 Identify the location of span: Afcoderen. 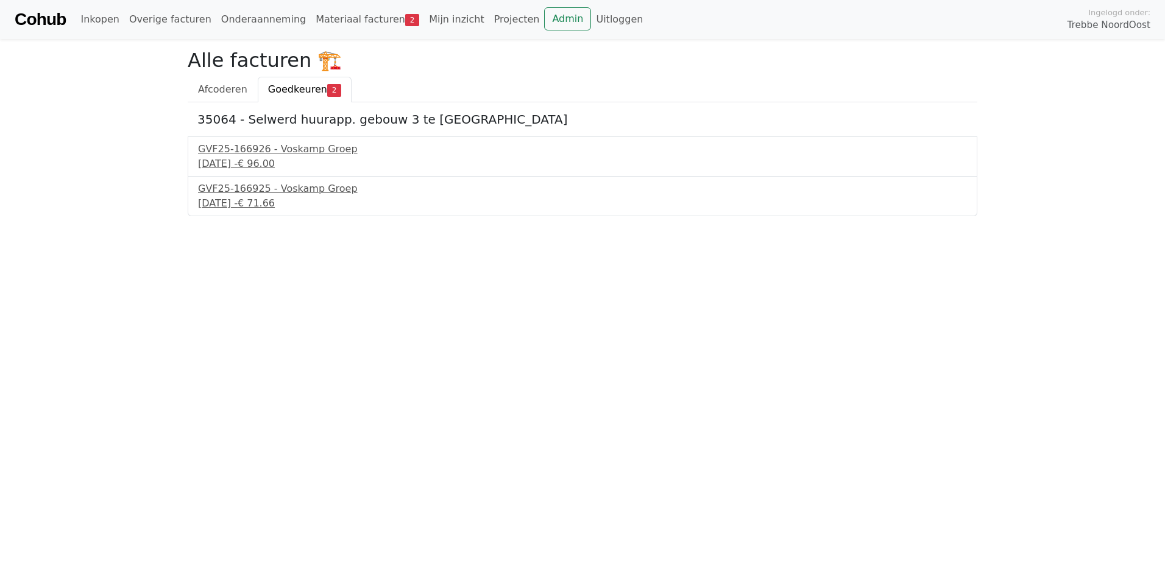
(222, 89).